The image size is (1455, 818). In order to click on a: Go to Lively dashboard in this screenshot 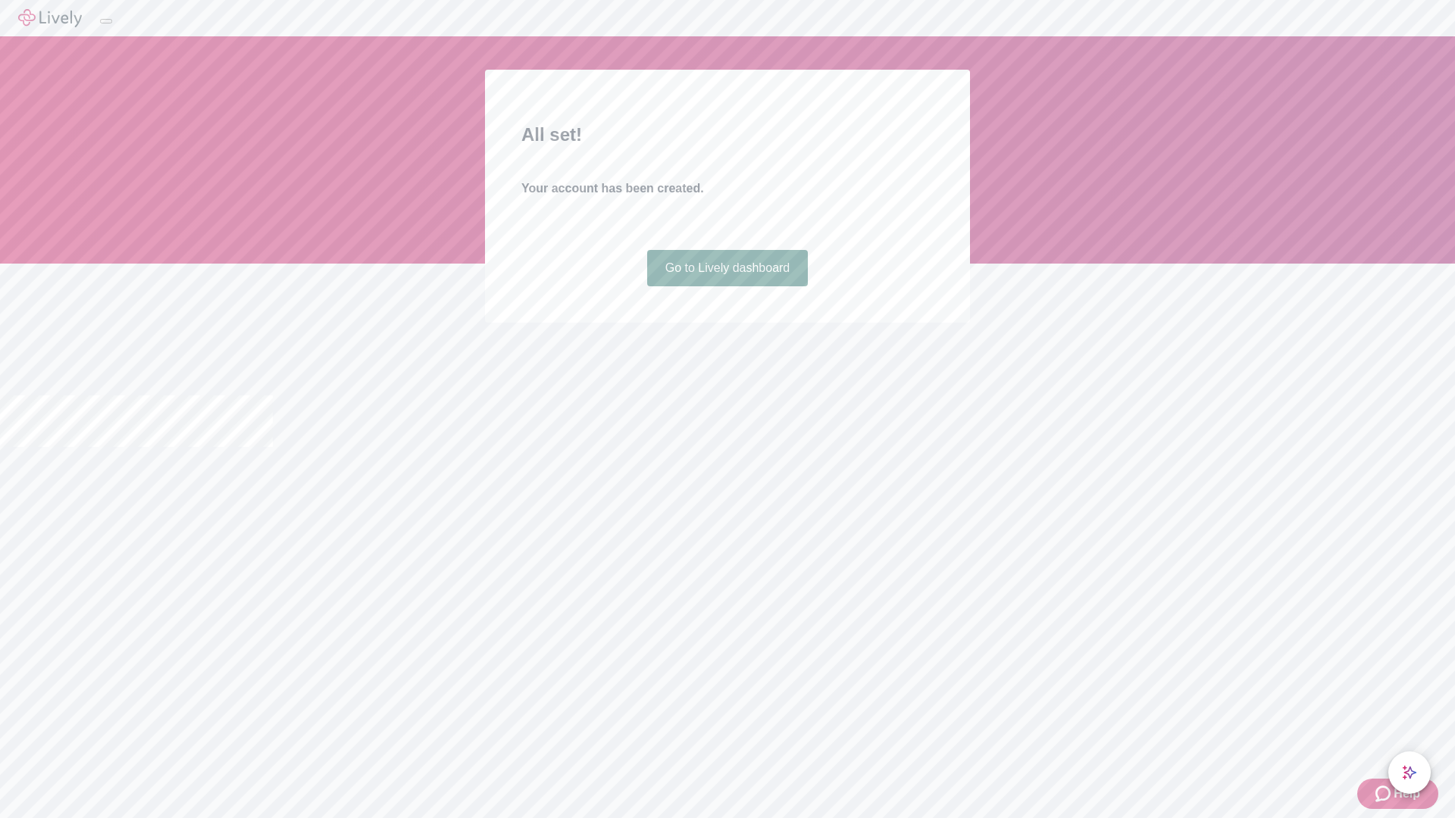, I will do `click(727, 268)`.